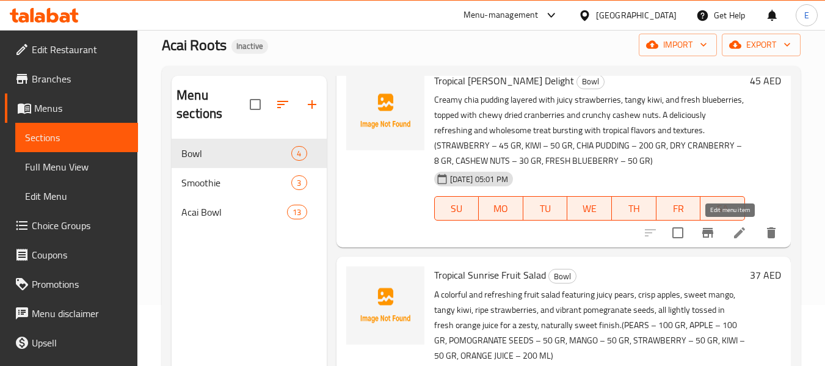 The image size is (825, 366). I want to click on span: 4, so click(298, 153).